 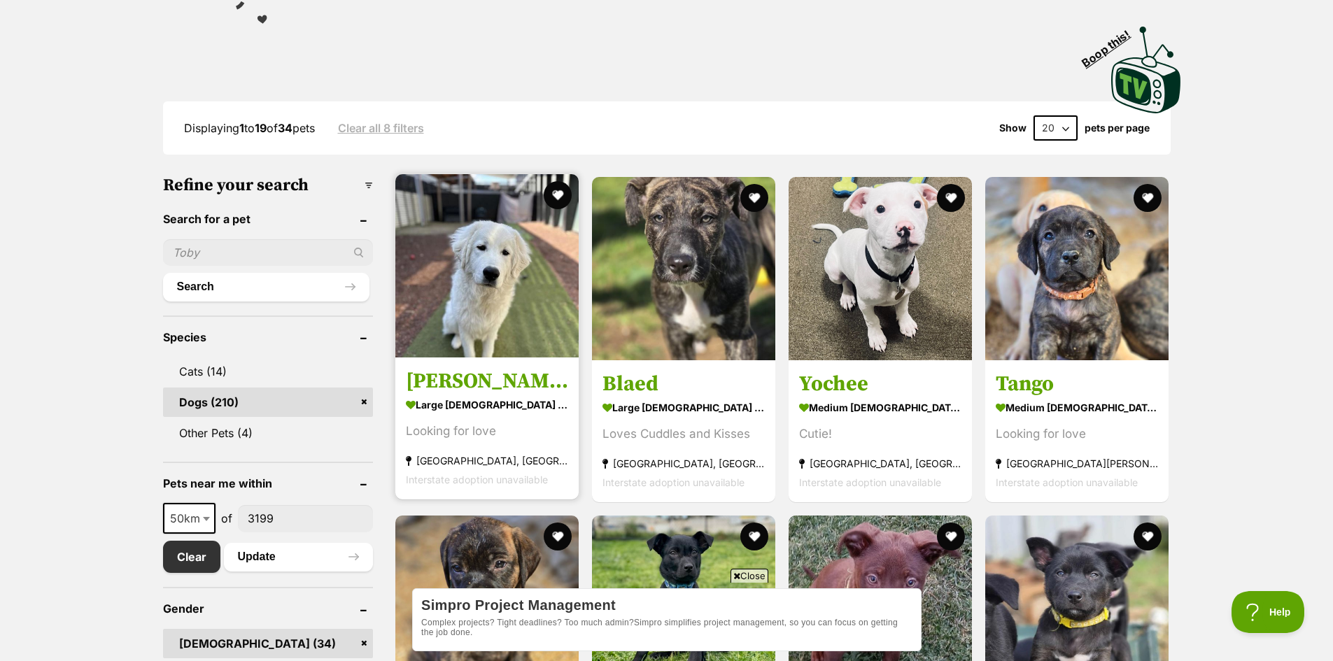 I want to click on button: Update, so click(x=298, y=557).